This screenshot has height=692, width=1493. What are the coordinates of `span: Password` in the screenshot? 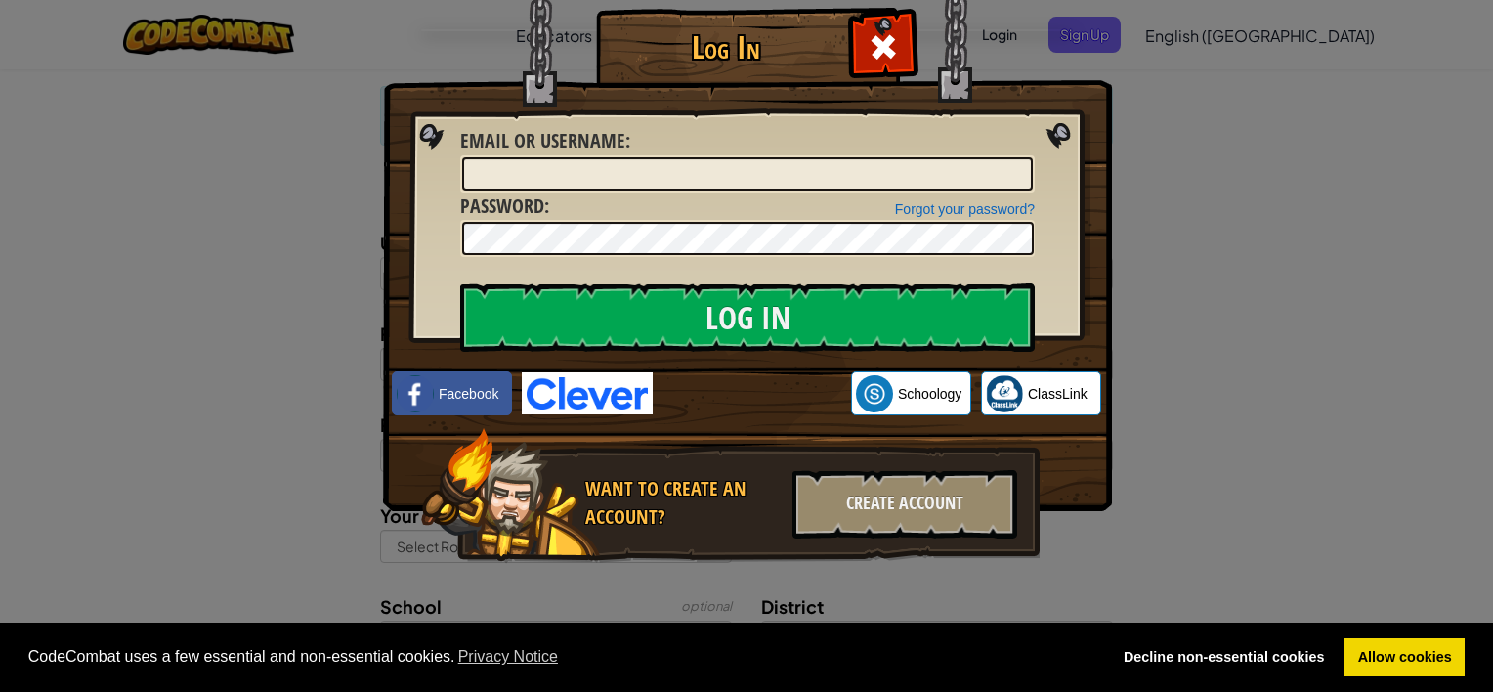 It's located at (502, 205).